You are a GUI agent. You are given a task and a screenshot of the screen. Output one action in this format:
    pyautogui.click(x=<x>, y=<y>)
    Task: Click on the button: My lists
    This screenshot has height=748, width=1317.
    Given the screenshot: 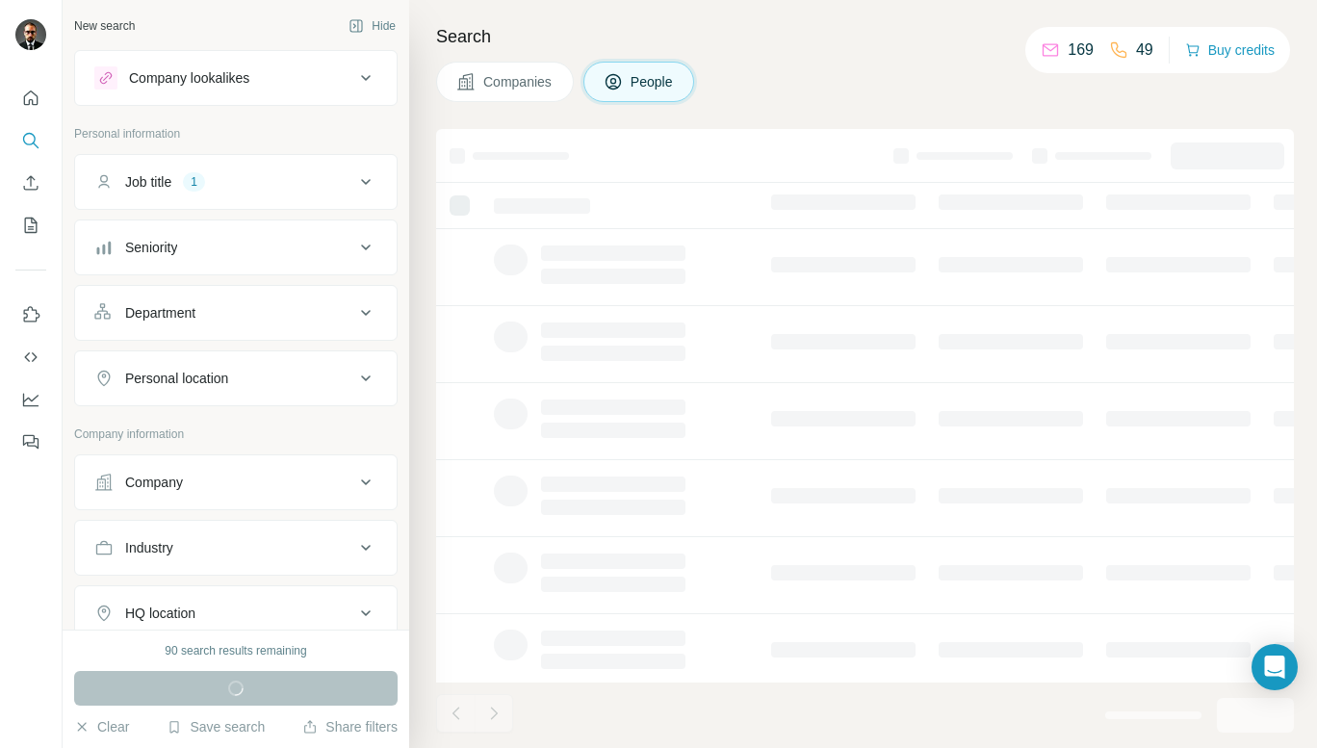 What is the action you would take?
    pyautogui.click(x=31, y=225)
    